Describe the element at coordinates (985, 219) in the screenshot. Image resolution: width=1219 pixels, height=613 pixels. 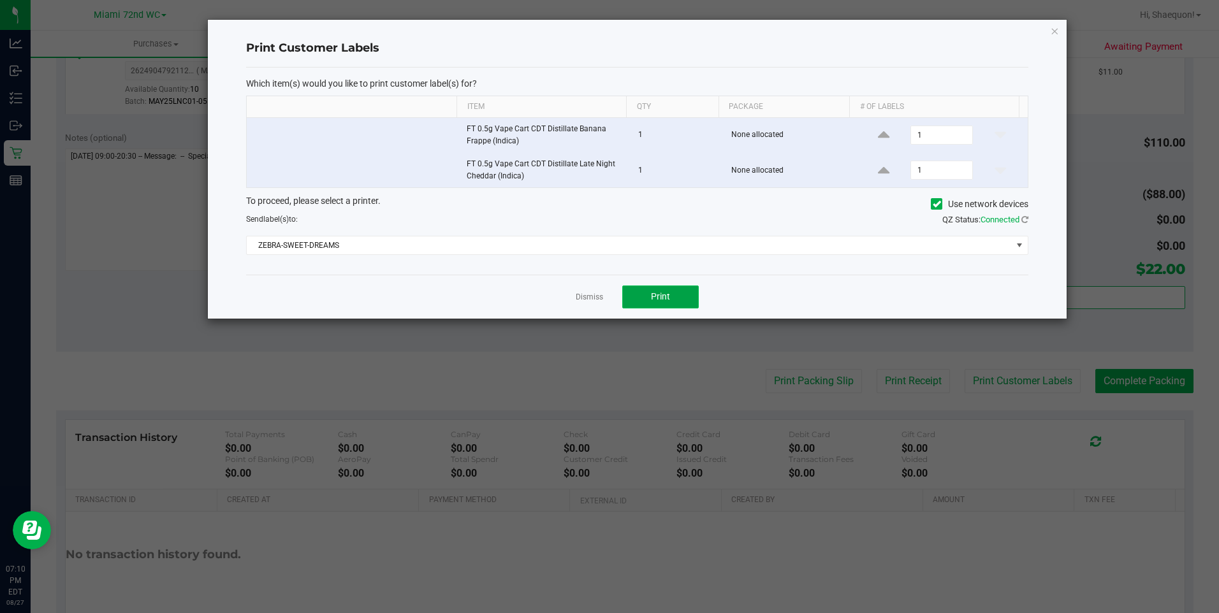
I see `span: QZ Status:` at that location.